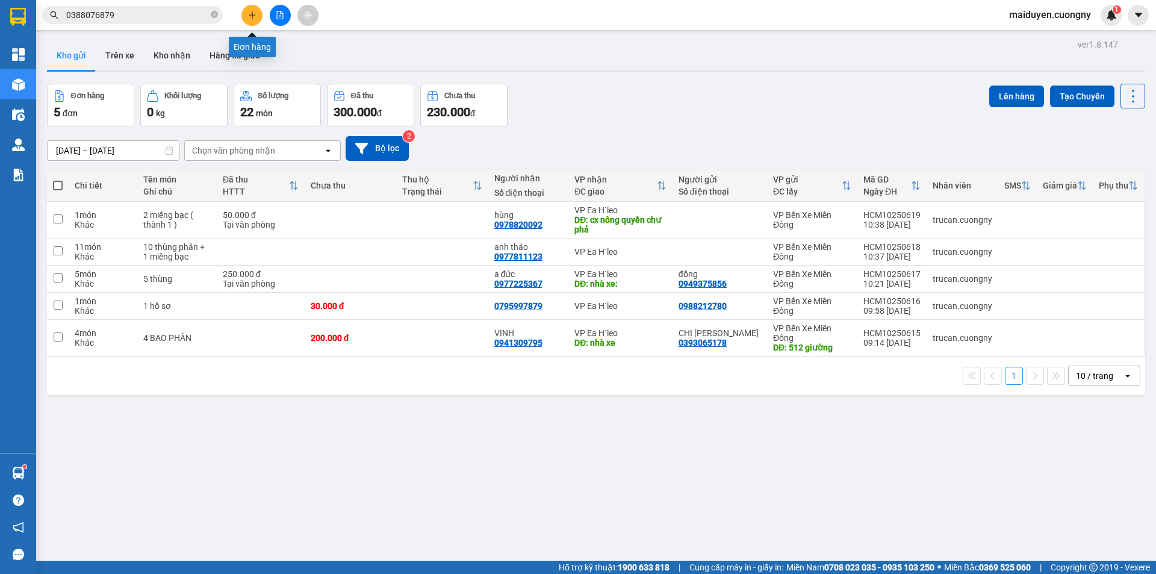 This screenshot has height=574, width=1156. What do you see at coordinates (519, 284) in the screenshot?
I see `div: 0977225367` at bounding box center [519, 284].